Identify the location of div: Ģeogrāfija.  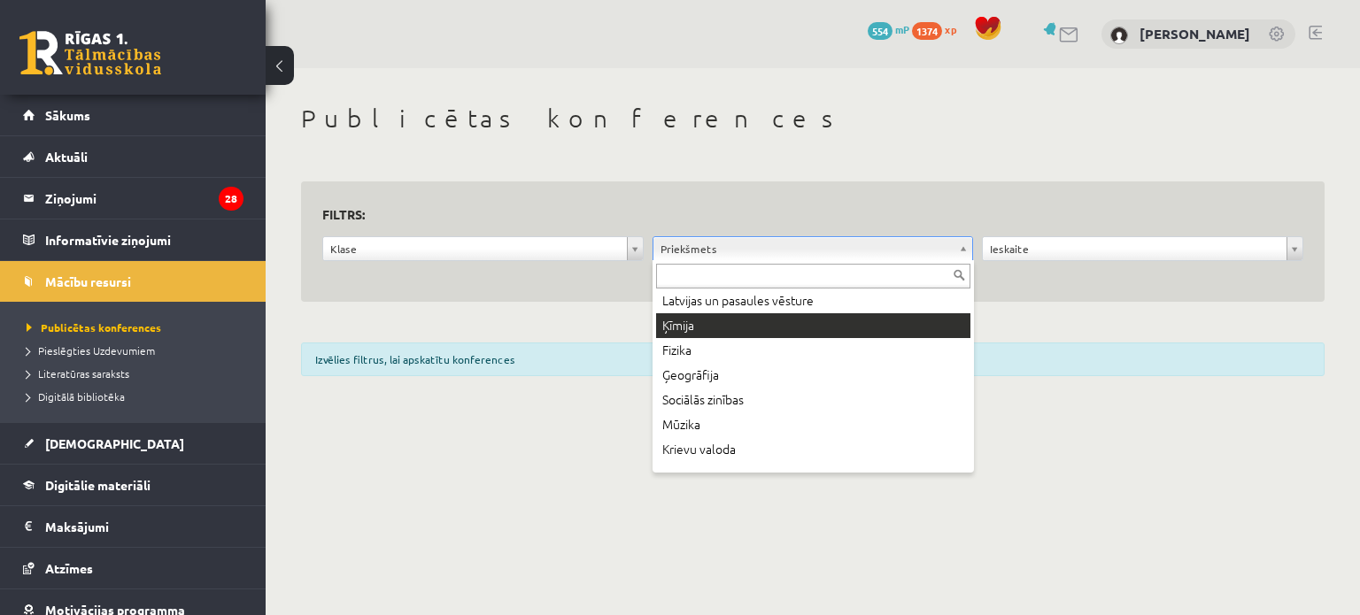
(813, 375).